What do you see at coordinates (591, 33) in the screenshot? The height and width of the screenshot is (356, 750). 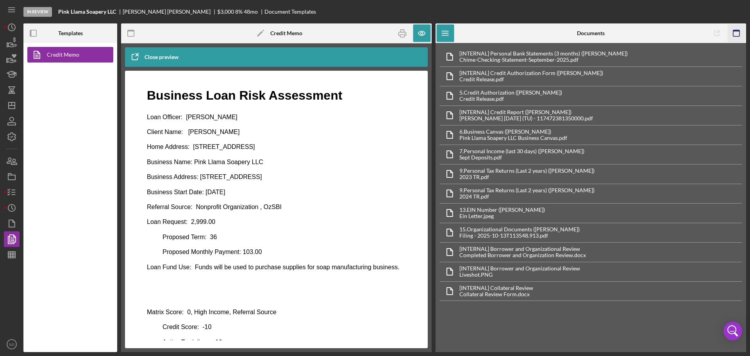 I see `b: Documents` at bounding box center [591, 33].